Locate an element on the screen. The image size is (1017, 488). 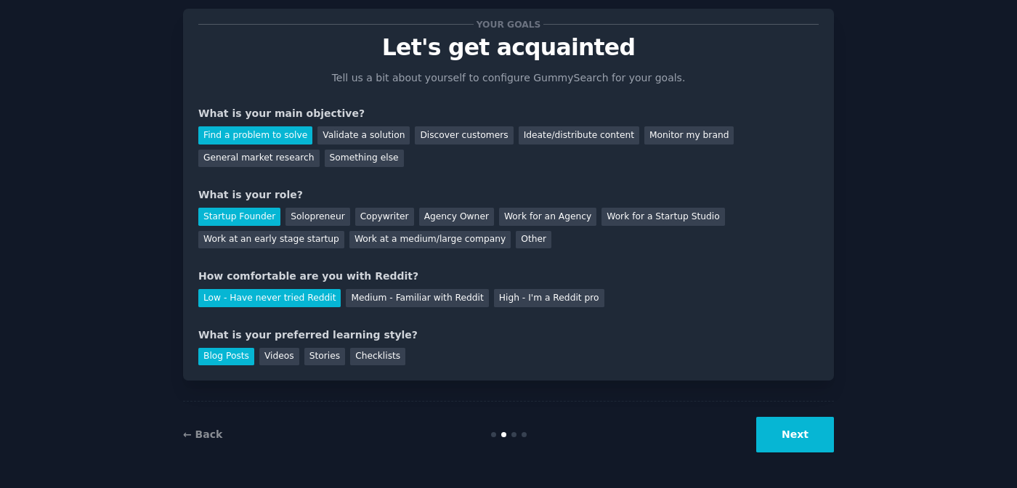
div: Agency Owner is located at coordinates (456, 217).